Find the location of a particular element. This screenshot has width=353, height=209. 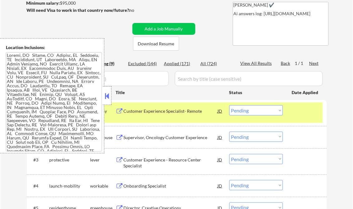

div: #4 is located at coordinates (39, 186).